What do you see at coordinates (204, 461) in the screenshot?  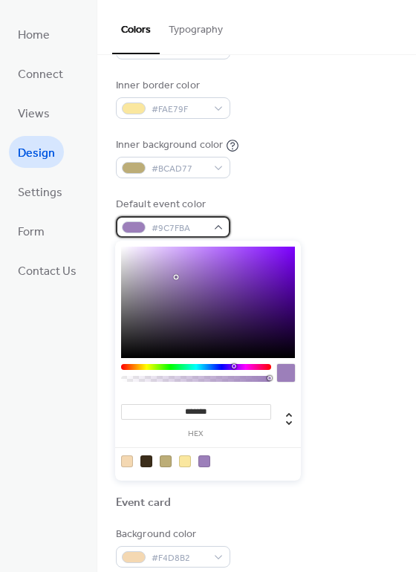 I see `div: rgb(156, 127, 186)` at bounding box center [204, 461].